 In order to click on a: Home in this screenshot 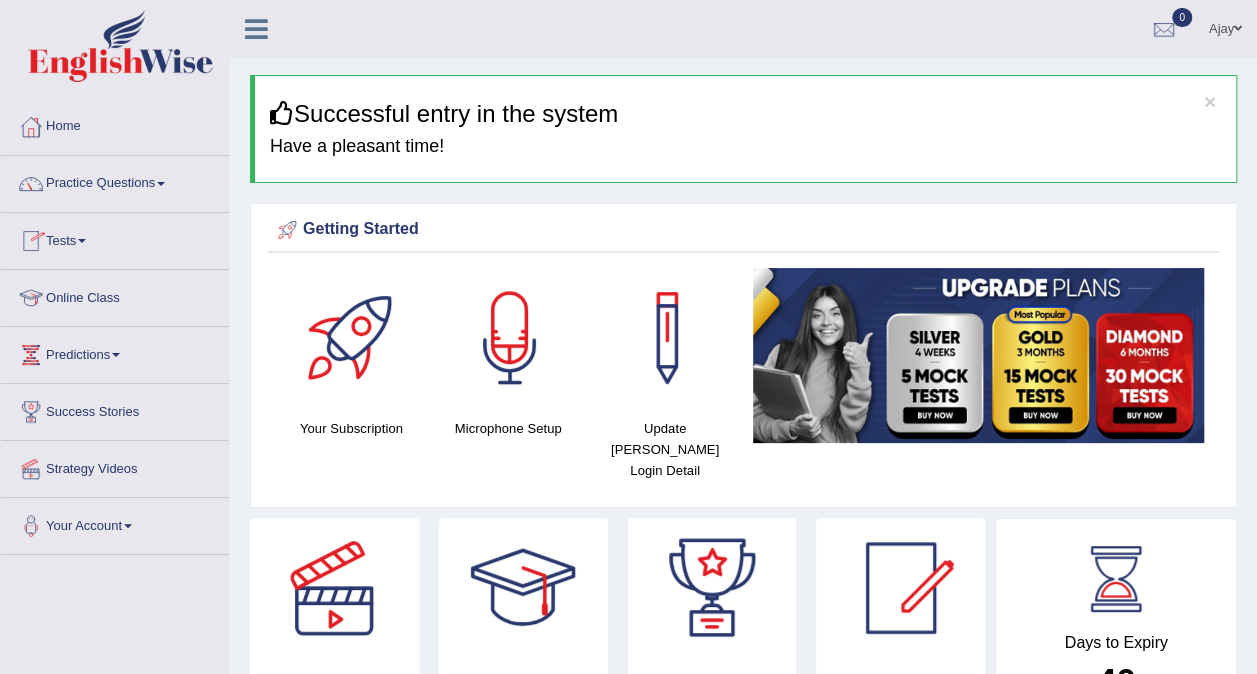, I will do `click(115, 124)`.